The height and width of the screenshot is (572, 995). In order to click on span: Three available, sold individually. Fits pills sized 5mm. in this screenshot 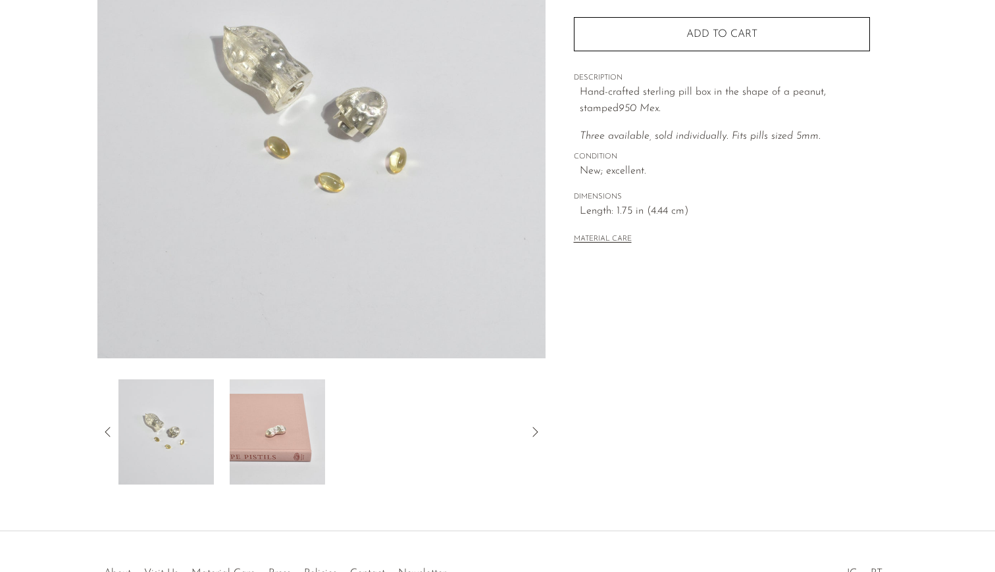, I will do `click(700, 136)`.